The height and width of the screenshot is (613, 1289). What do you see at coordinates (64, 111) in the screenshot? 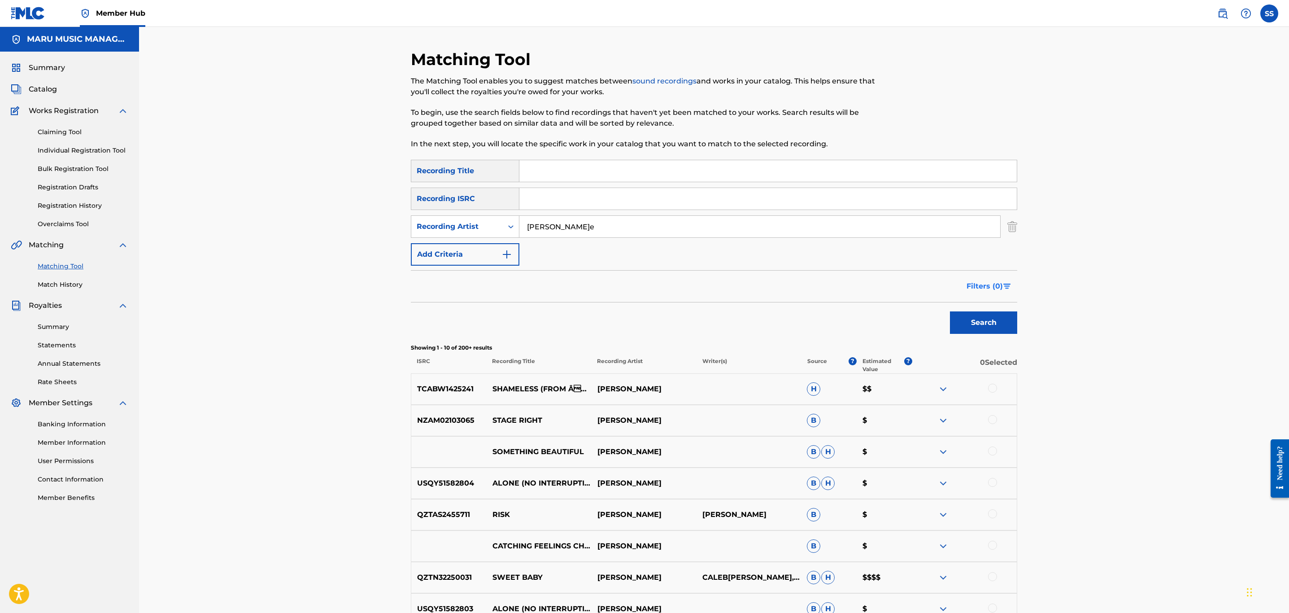
I see `span: Works Registration` at bounding box center [64, 111].